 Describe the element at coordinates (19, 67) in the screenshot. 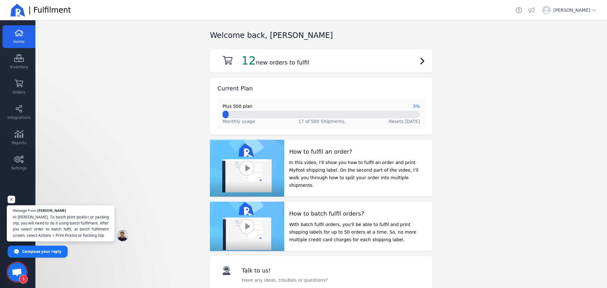

I see `span: Inventory` at that location.